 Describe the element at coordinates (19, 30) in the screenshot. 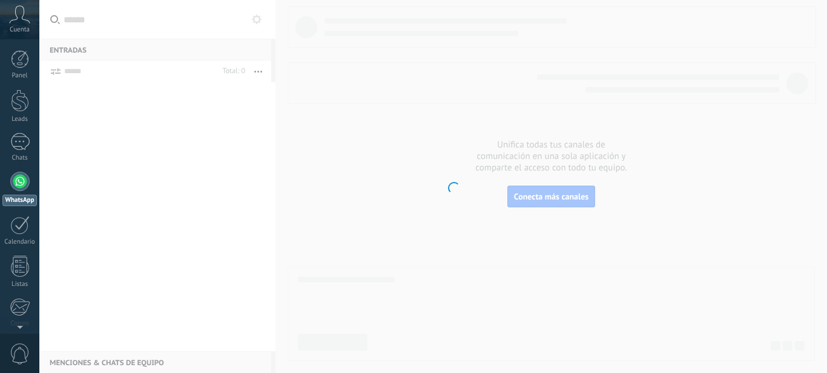

I see `span: Cuenta` at that location.